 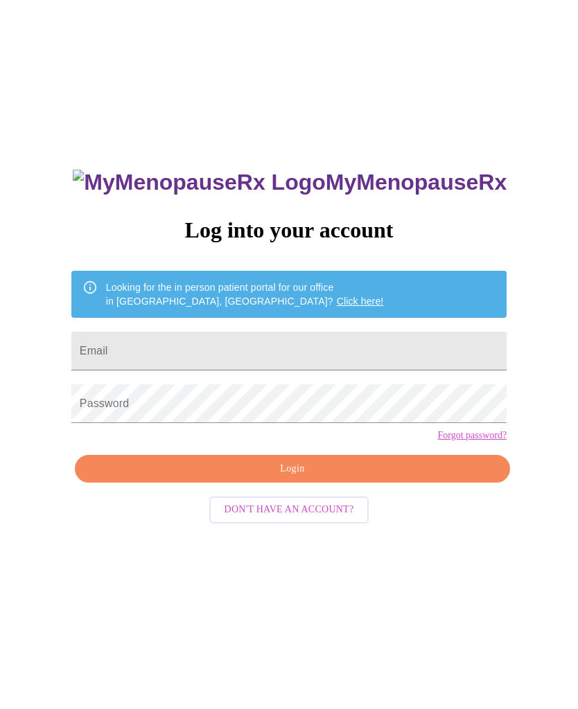 What do you see at coordinates (289, 508) in the screenshot?
I see `a: Don't have an account?` at bounding box center [289, 508].